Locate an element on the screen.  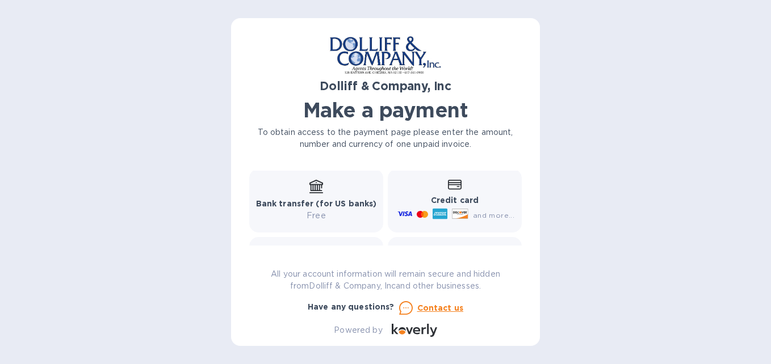
p: Powered by is located at coordinates (357, 330).